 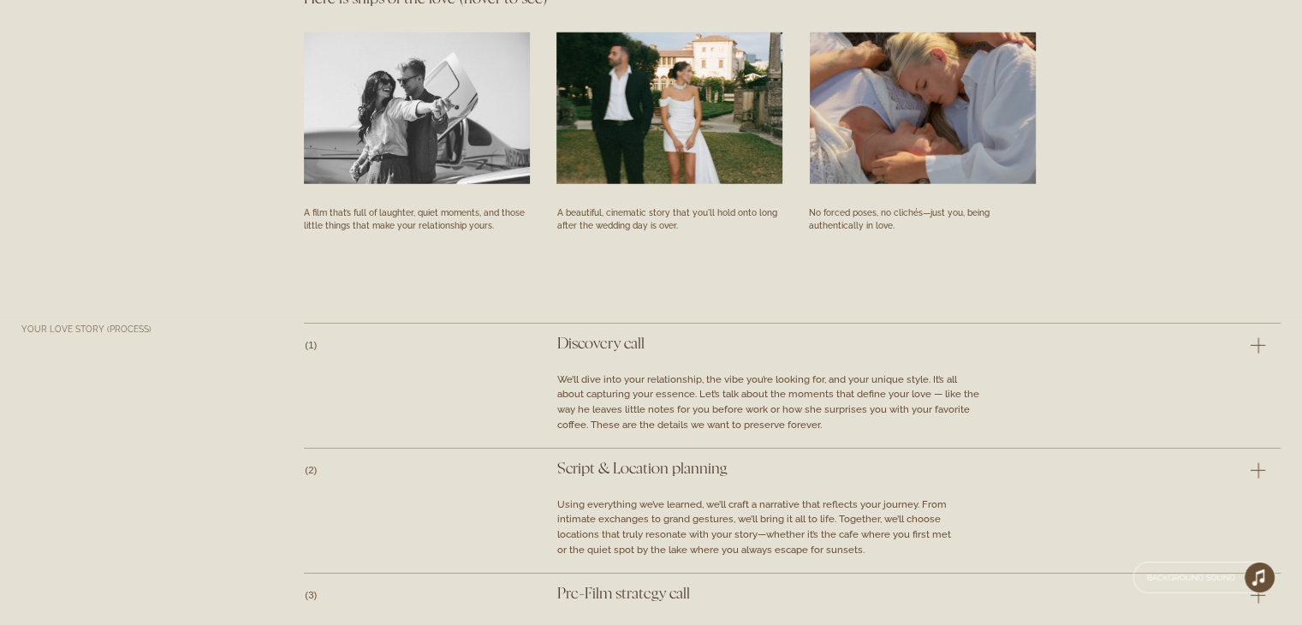 I want to click on div: Using everything we’ve learned, we’ll craft a narrative that reflects your journey. From intimate..., so click(x=768, y=527).